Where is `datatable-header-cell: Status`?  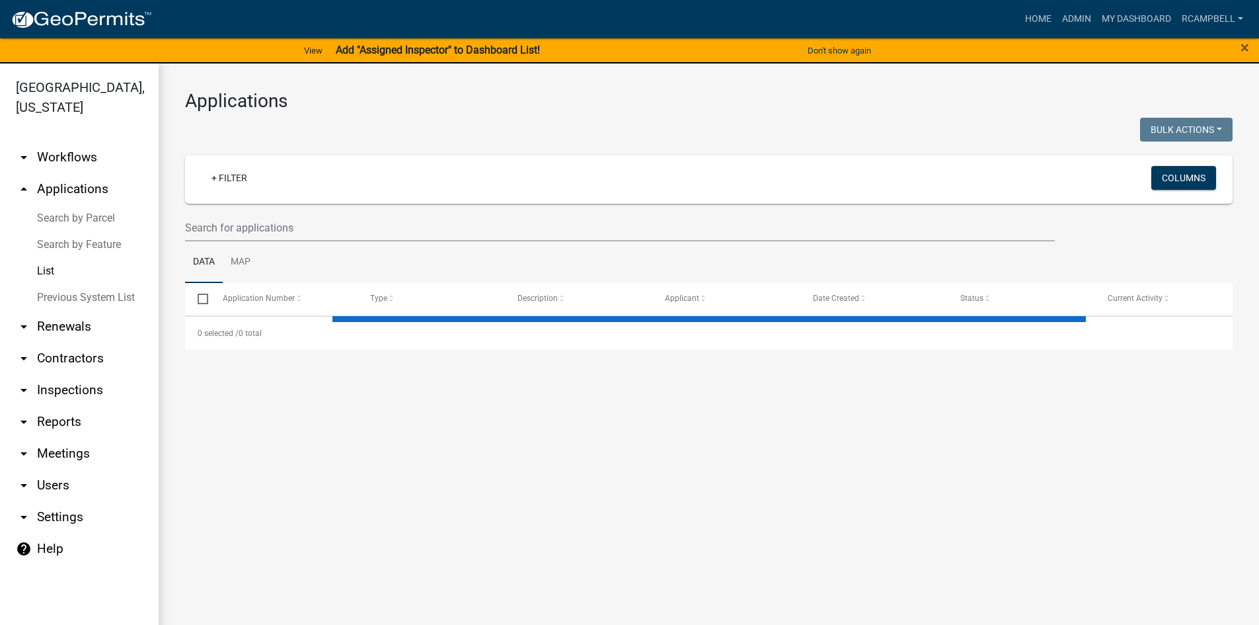 datatable-header-cell: Status is located at coordinates (1021, 299).